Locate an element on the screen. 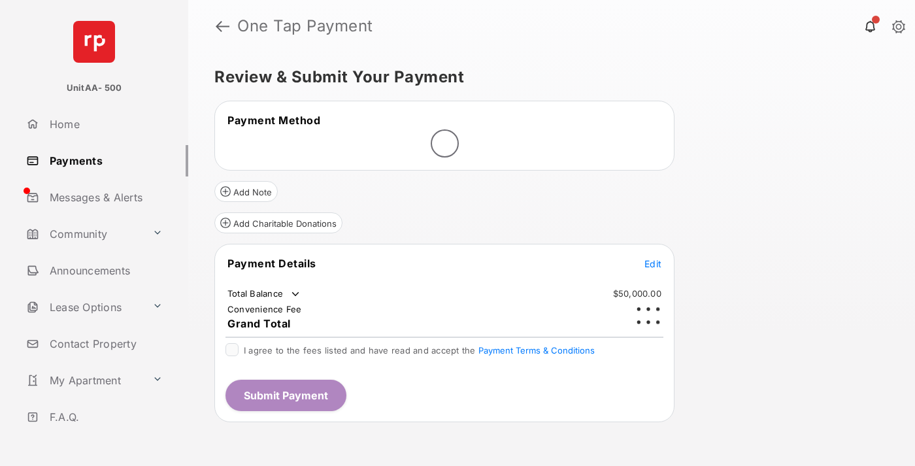 The image size is (915, 466). button: Add Note is located at coordinates (246, 191).